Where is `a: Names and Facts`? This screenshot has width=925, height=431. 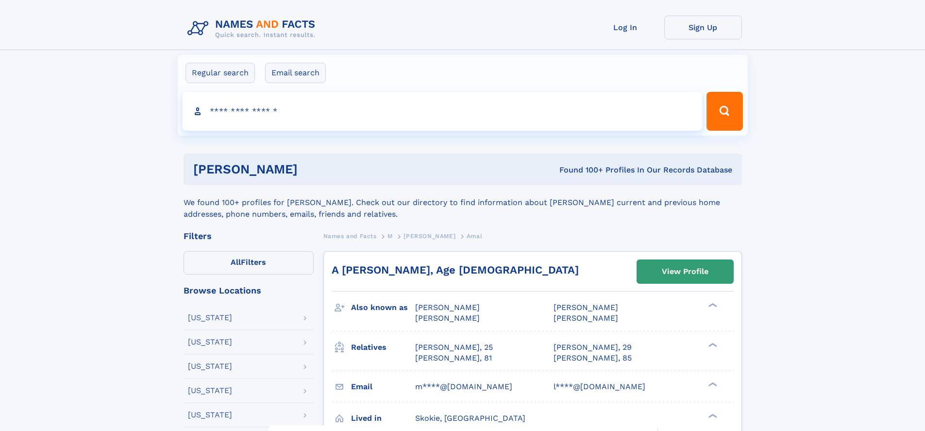
a: Names and Facts is located at coordinates (350, 235).